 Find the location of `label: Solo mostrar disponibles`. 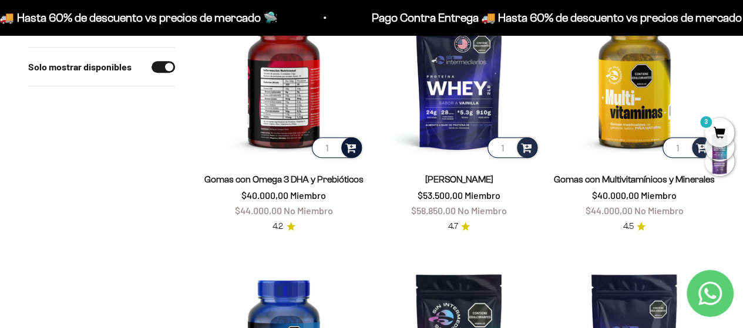

label: Solo mostrar disponibles is located at coordinates (80, 67).